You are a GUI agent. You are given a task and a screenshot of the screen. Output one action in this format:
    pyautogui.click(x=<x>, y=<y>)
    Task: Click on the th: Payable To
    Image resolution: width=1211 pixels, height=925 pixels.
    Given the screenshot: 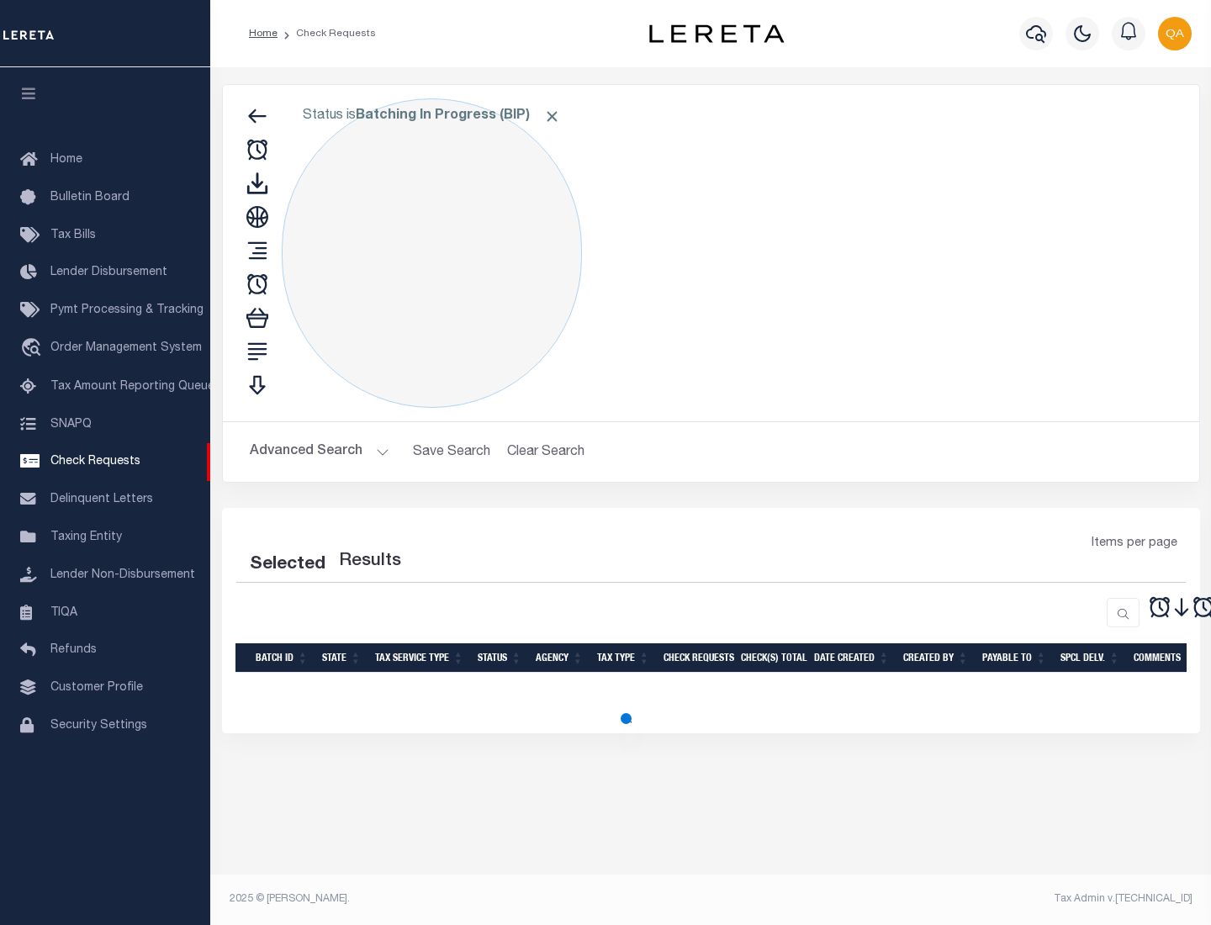 What is the action you would take?
    pyautogui.click(x=1014, y=658)
    